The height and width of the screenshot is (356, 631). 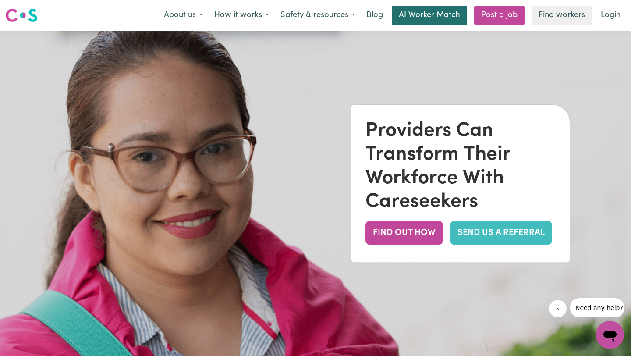 I want to click on span: Need any help?, so click(x=29, y=10).